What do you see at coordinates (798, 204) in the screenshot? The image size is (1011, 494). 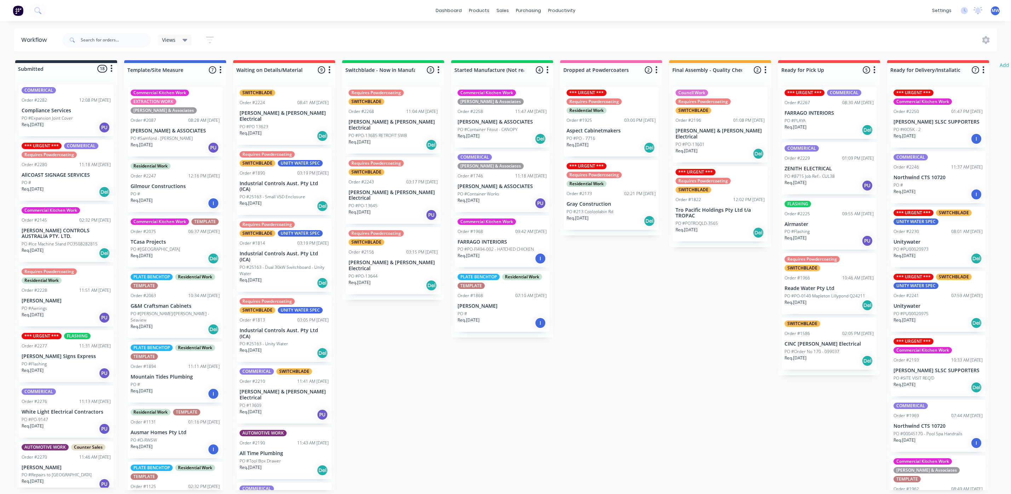 I see `div: FLASHING` at bounding box center [798, 204].